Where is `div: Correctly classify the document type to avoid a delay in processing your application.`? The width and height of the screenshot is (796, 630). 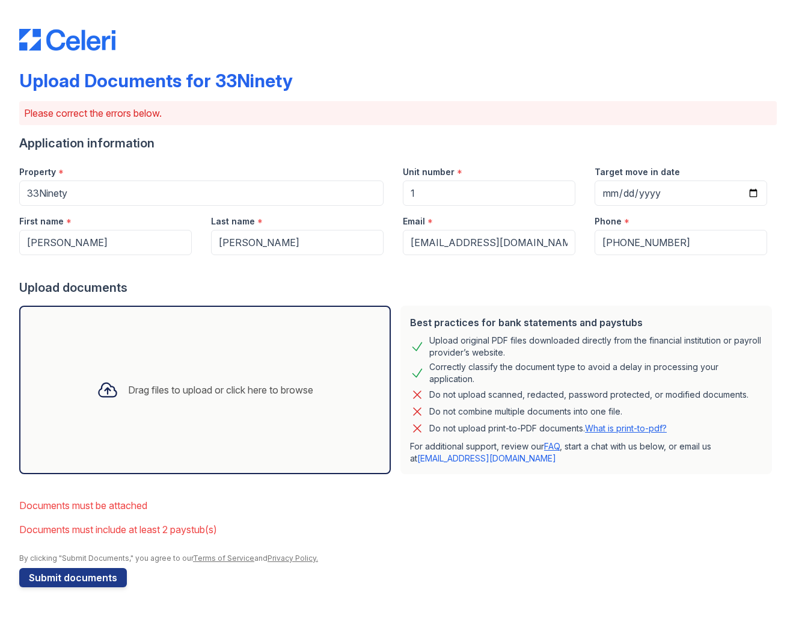
div: Correctly classify the document type to avoid a delay in processing your application. is located at coordinates (596, 373).